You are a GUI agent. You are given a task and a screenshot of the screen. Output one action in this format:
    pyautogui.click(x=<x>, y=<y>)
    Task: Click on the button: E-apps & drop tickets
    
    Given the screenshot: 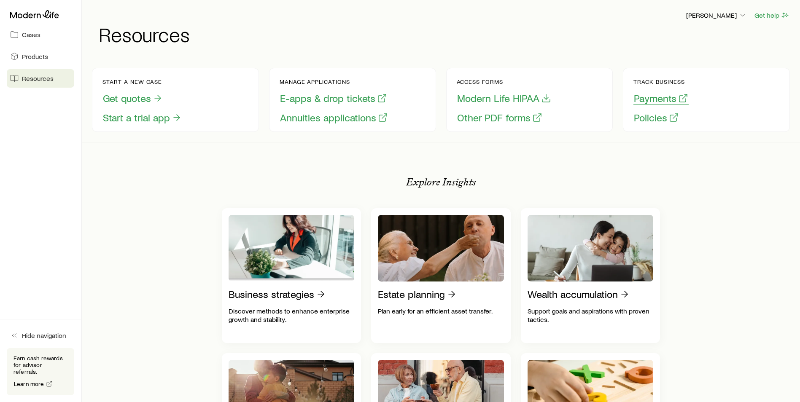 What is the action you would take?
    pyautogui.click(x=333, y=98)
    